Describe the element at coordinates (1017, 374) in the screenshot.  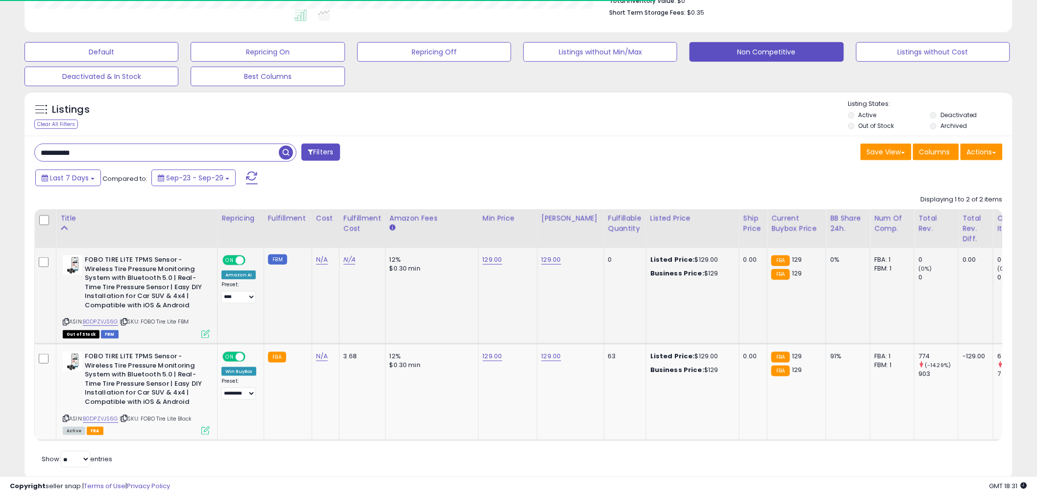
I see `div: 7` at that location.